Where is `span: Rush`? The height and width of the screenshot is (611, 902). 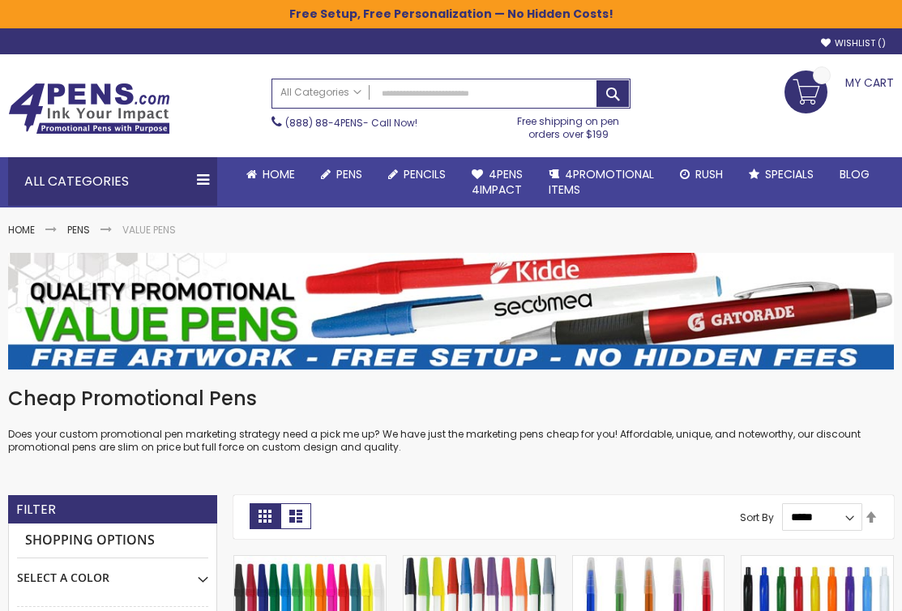
span: Rush is located at coordinates (709, 174).